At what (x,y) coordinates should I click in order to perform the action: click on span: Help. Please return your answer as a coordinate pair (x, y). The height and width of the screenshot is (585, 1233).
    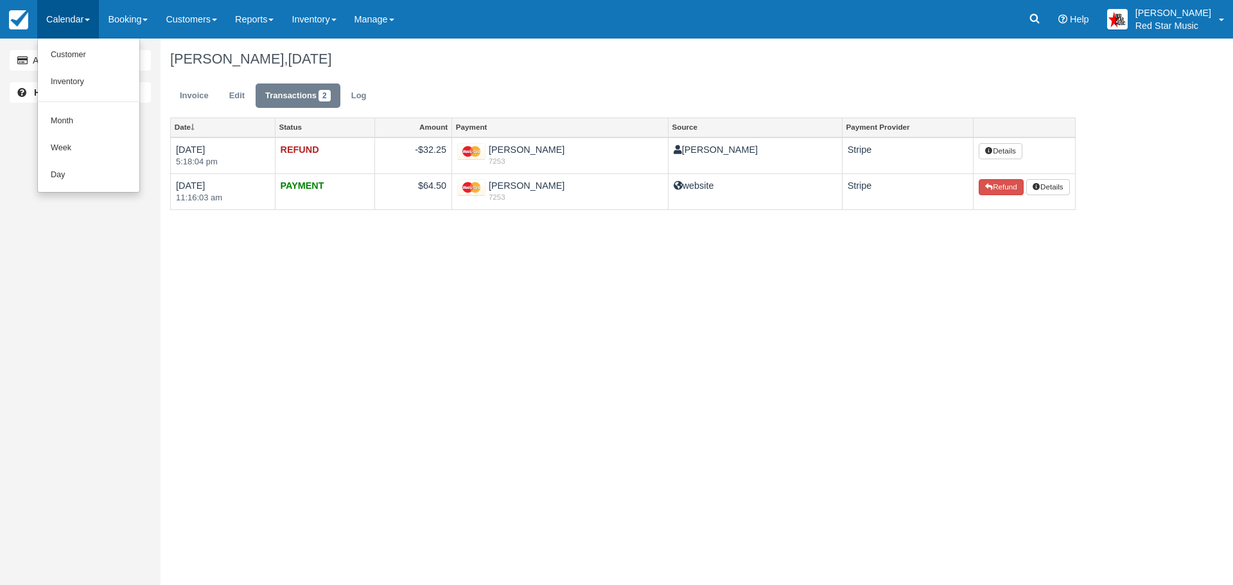
    Looking at the image, I should click on (1079, 19).